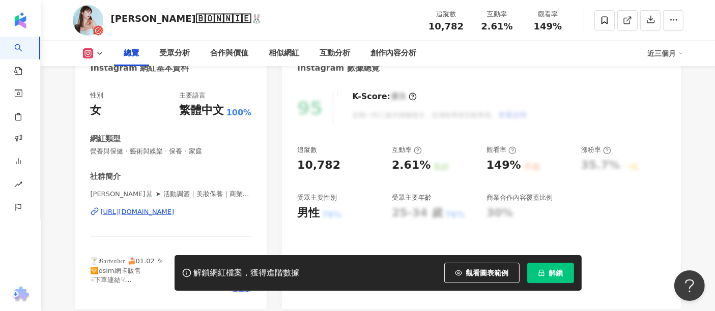  I want to click on span: 10,782, so click(446, 26).